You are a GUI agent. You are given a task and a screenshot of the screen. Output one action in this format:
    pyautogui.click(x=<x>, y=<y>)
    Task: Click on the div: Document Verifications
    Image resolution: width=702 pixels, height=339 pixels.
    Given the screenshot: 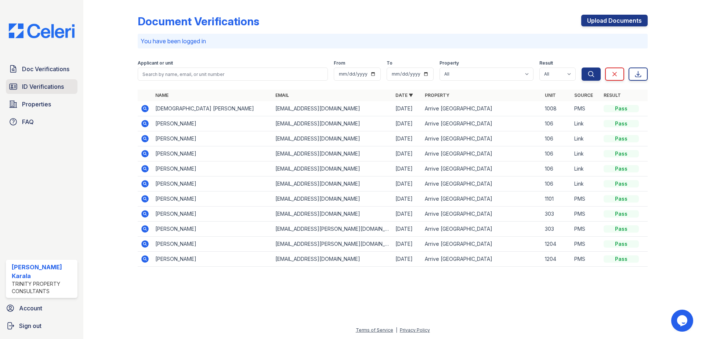 What is the action you would take?
    pyautogui.click(x=198, y=21)
    